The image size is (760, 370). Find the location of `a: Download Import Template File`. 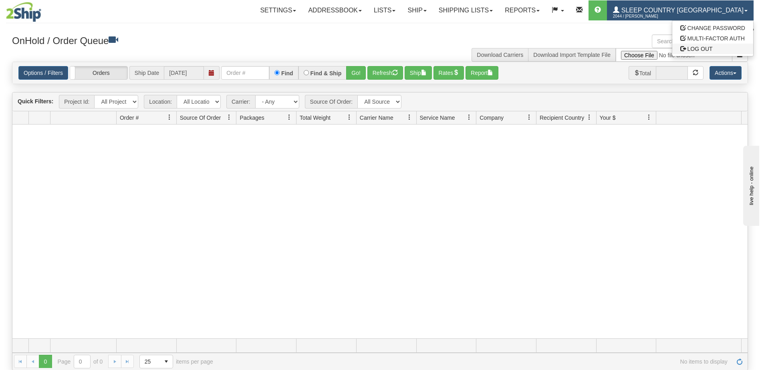

a: Download Import Template File is located at coordinates (572, 55).